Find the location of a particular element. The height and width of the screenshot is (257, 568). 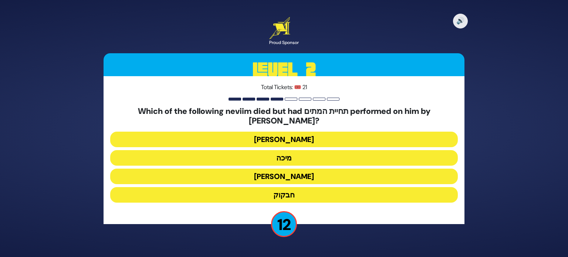

p: Total Tickets: 🎟️ 21 is located at coordinates (284, 87).